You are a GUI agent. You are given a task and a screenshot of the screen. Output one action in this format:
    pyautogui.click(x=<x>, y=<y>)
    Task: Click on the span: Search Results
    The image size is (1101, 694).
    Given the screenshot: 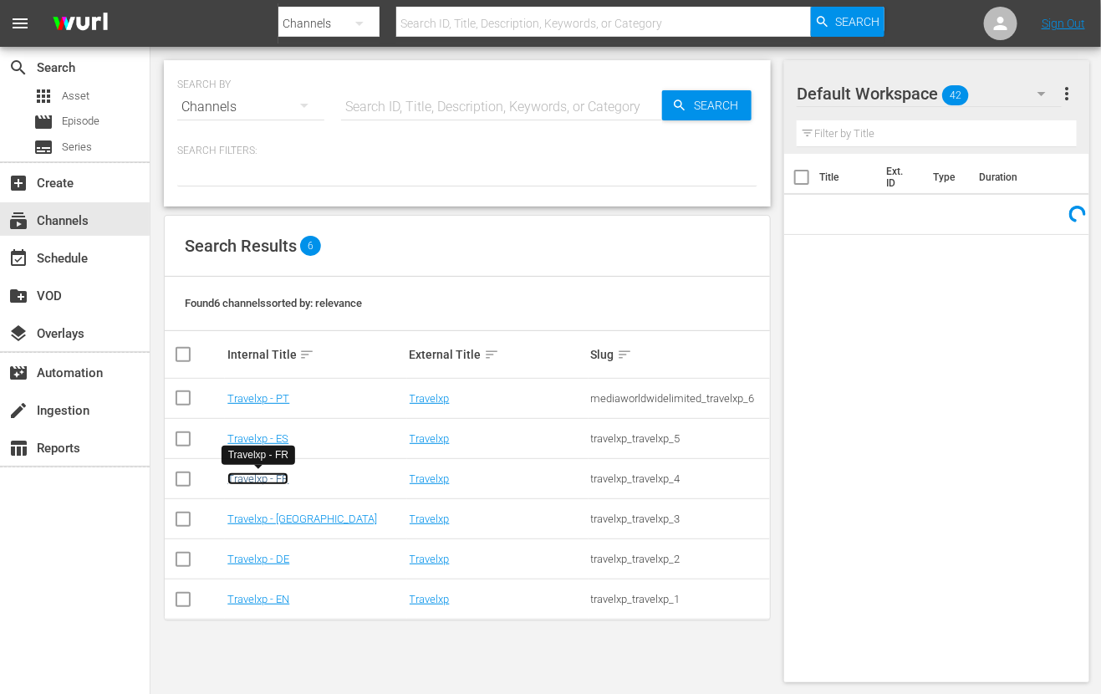 What is the action you would take?
    pyautogui.click(x=241, y=246)
    